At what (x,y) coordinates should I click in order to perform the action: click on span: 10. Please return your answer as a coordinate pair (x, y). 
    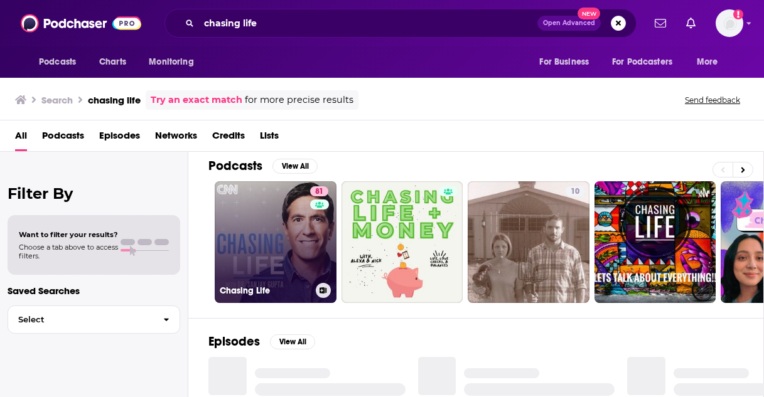
    Looking at the image, I should click on (575, 192).